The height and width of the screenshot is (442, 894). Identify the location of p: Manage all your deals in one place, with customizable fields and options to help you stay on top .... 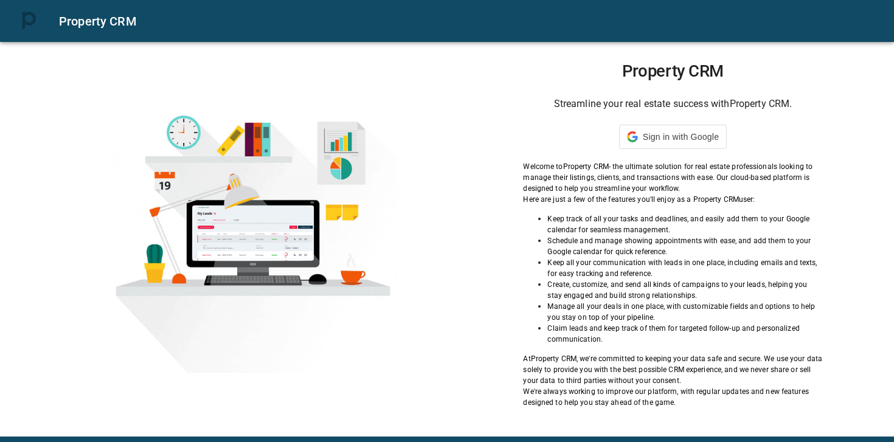
(685, 312).